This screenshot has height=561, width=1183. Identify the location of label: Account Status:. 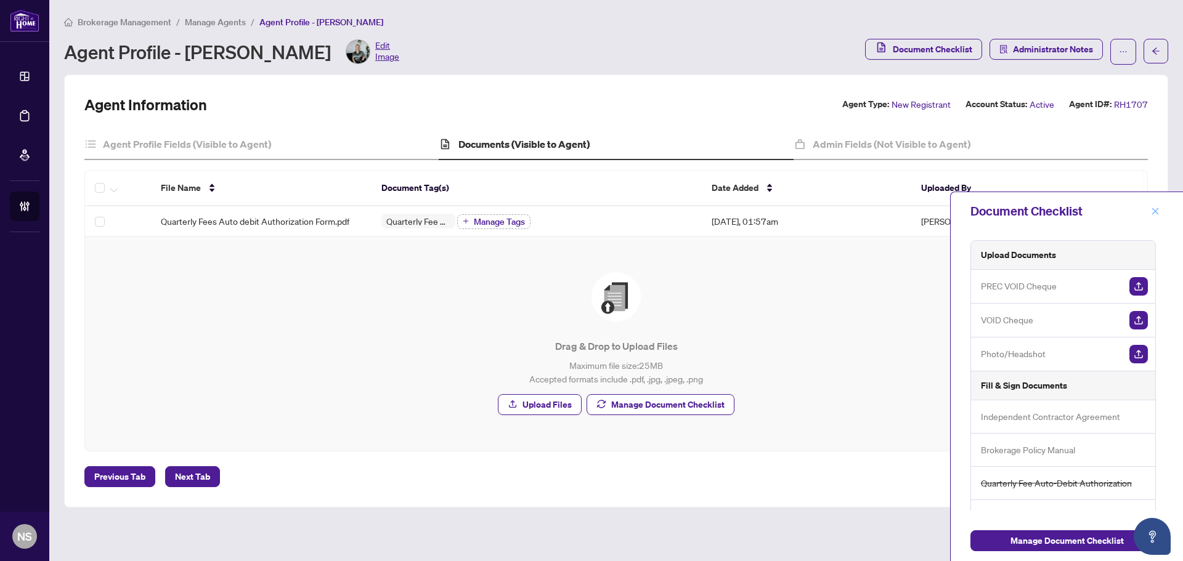
(996, 104).